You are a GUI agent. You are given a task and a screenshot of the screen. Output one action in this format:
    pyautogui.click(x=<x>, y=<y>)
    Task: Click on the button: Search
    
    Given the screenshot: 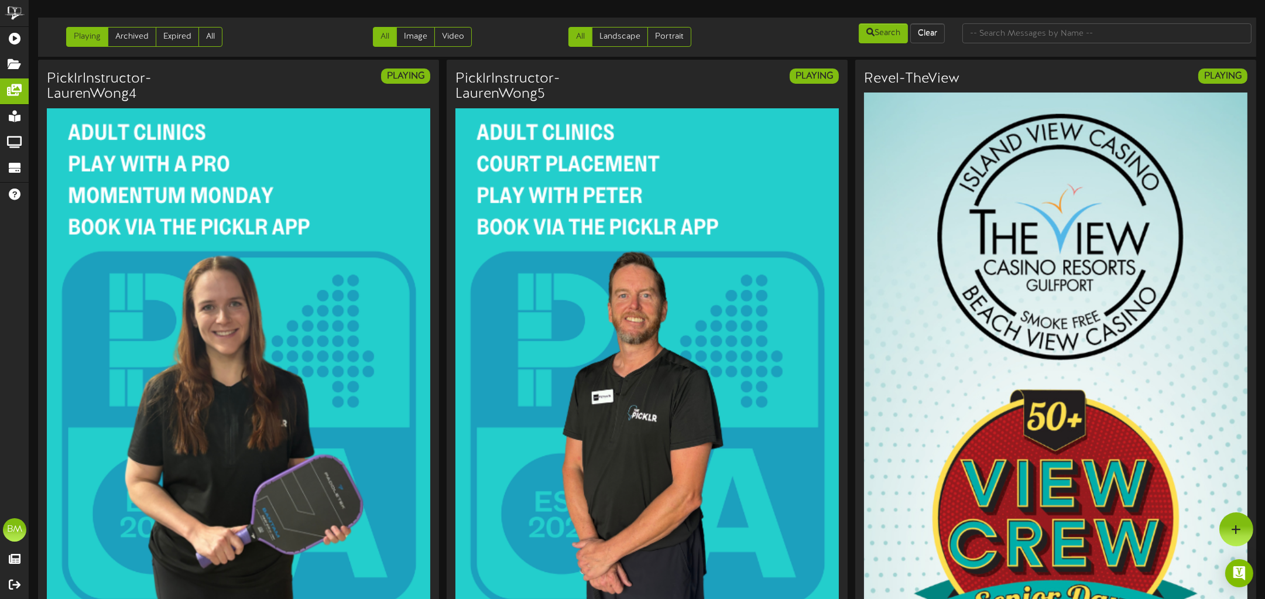 What is the action you would take?
    pyautogui.click(x=884, y=33)
    